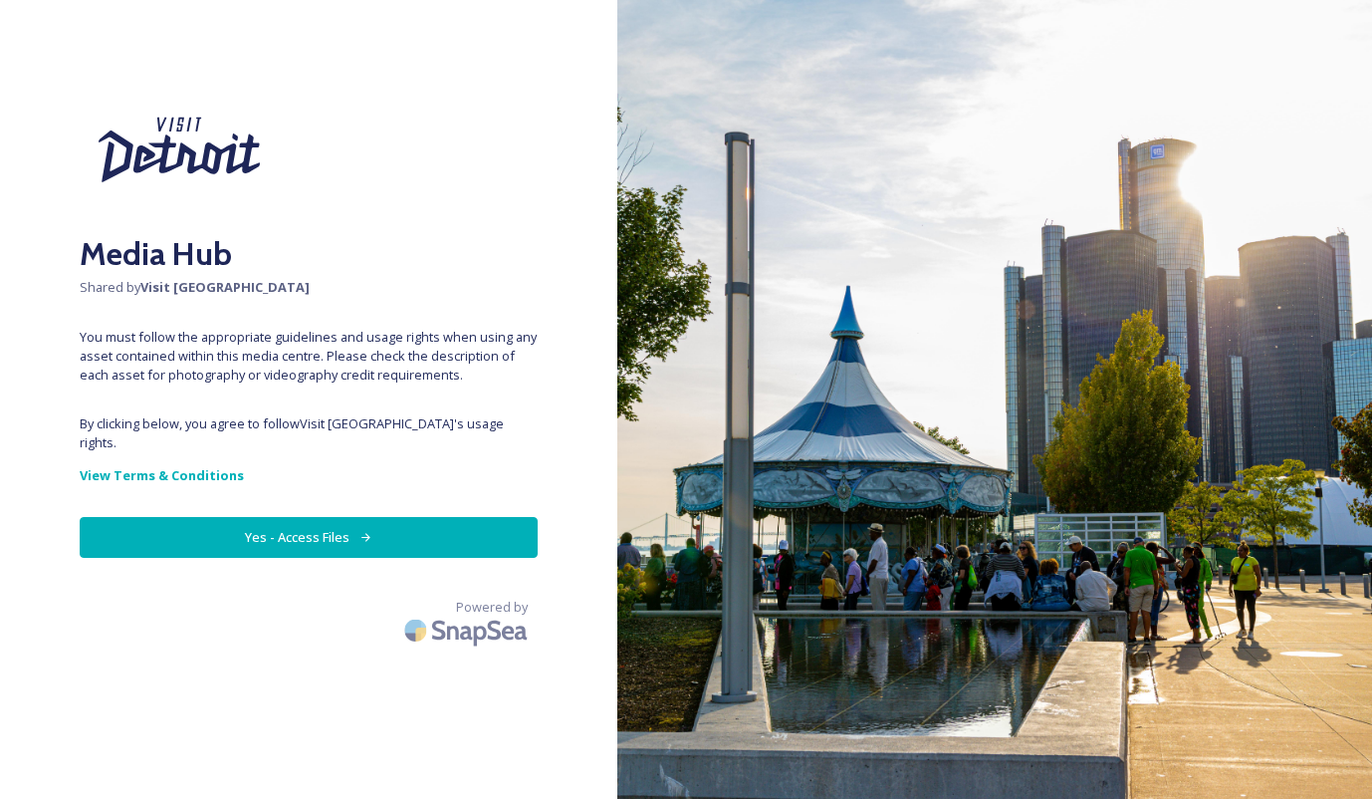 The width and height of the screenshot is (1372, 799). What do you see at coordinates (309, 356) in the screenshot?
I see `span: You must follow the appropriate guidelines and usage rights when using any asset contained within...` at bounding box center [309, 356].